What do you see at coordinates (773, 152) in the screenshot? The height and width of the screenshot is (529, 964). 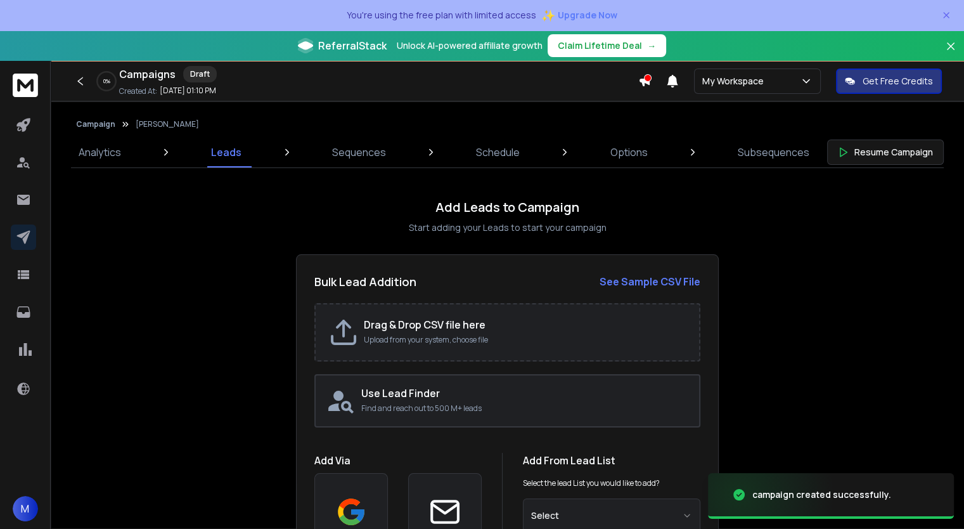 I see `a: Subsequences` at bounding box center [773, 152].